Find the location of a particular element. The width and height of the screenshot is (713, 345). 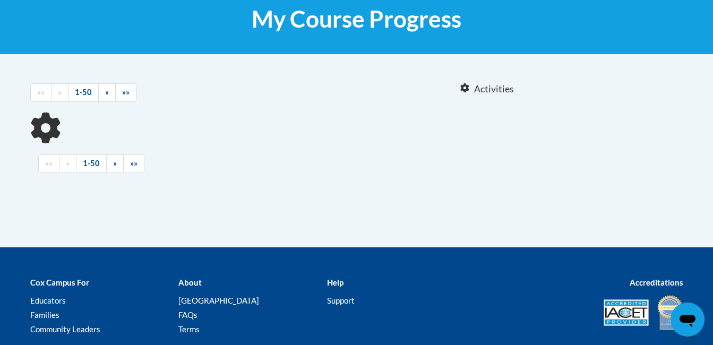

b: Help is located at coordinates (335, 282).